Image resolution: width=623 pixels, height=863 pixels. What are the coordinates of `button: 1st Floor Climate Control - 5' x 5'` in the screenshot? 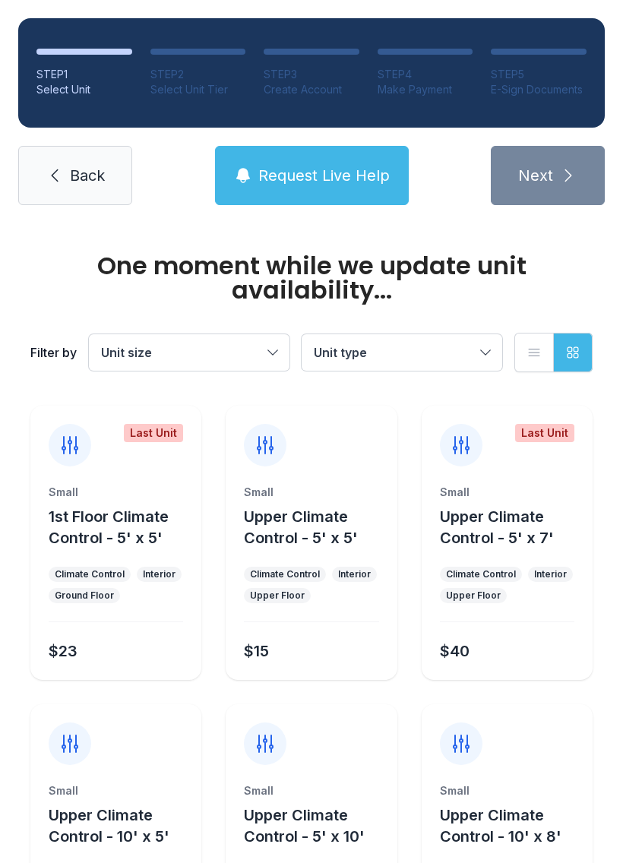 It's located at (122, 528).